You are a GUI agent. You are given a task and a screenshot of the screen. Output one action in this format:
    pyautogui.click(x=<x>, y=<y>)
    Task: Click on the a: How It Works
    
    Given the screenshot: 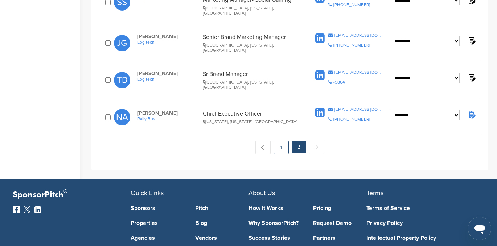 What is the action you would take?
    pyautogui.click(x=275, y=208)
    